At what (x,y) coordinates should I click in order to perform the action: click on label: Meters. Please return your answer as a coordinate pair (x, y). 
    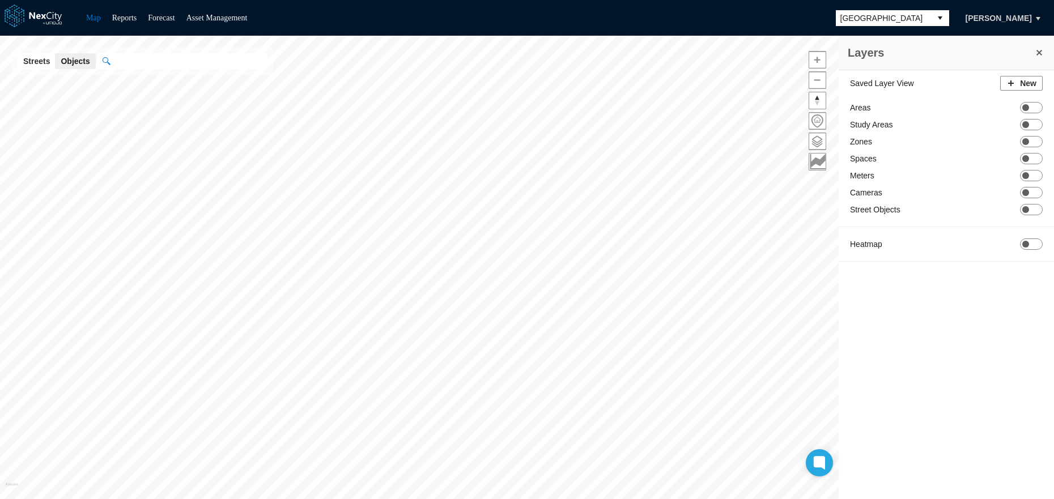
    Looking at the image, I should click on (862, 176).